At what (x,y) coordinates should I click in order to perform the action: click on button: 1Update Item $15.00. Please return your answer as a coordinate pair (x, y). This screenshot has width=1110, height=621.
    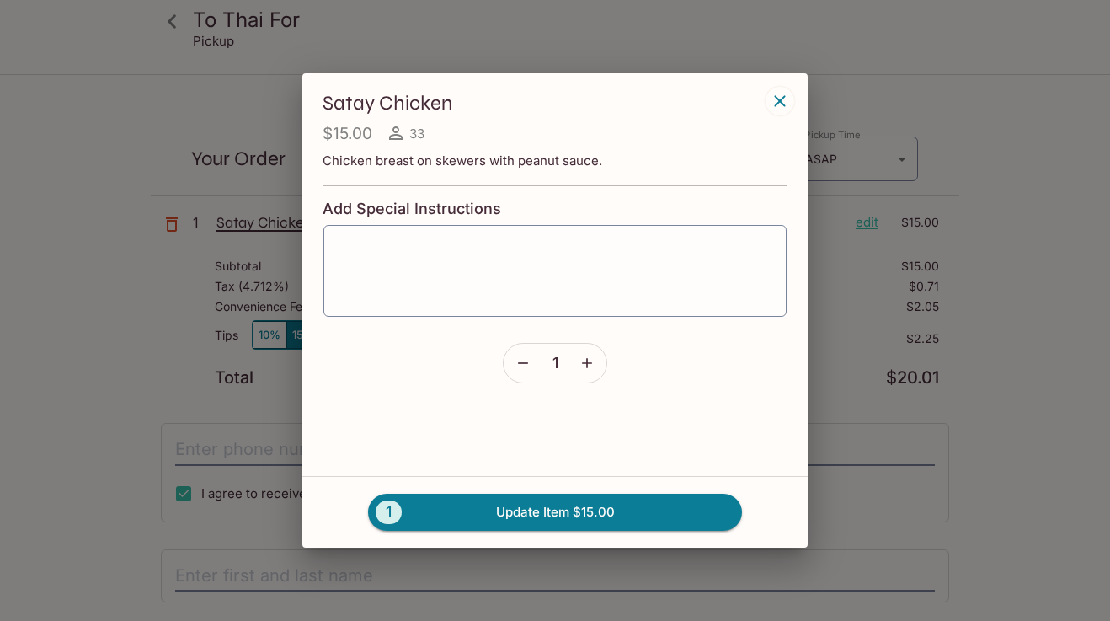
    Looking at the image, I should click on (555, 512).